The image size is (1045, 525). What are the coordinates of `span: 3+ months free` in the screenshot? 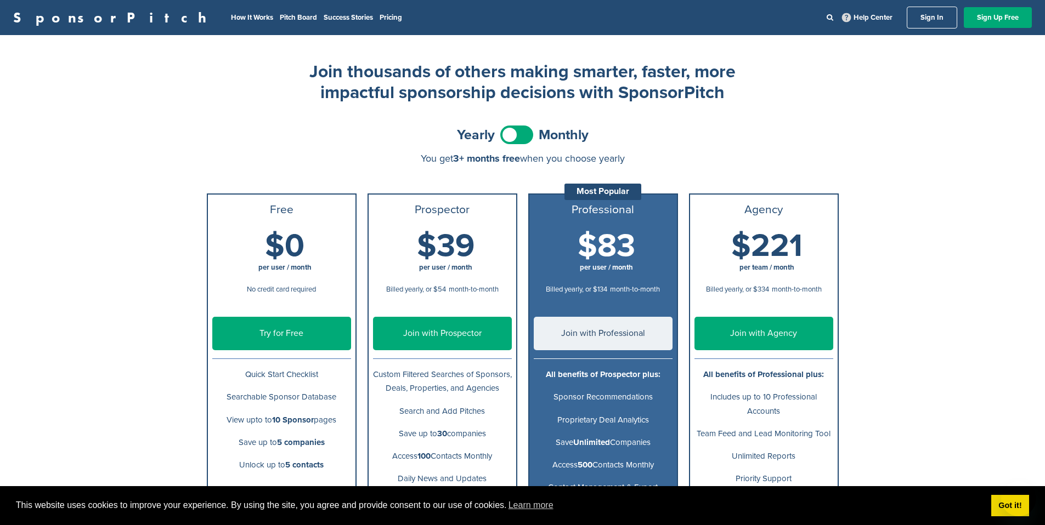 It's located at (486, 158).